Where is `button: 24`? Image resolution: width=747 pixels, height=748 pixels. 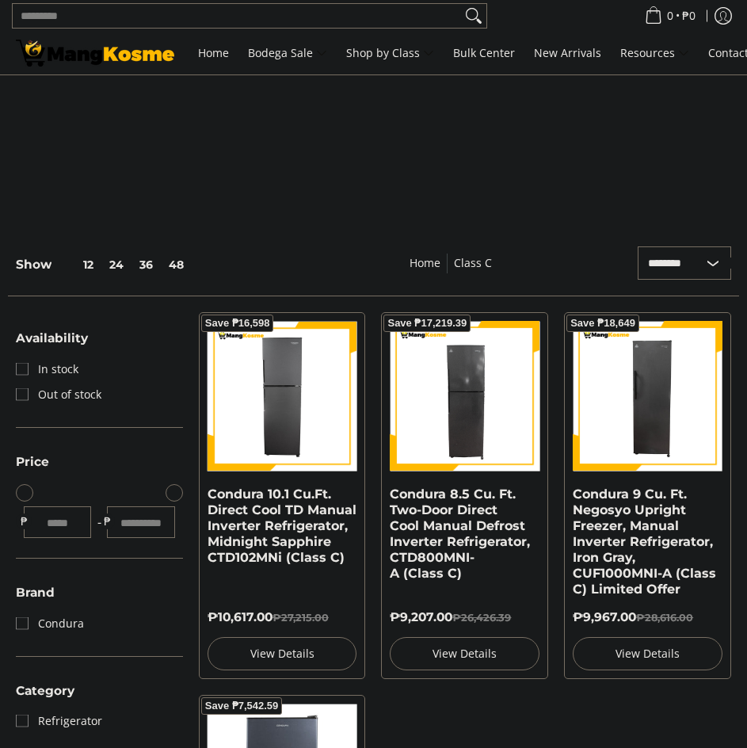
button: 24 is located at coordinates (116, 265).